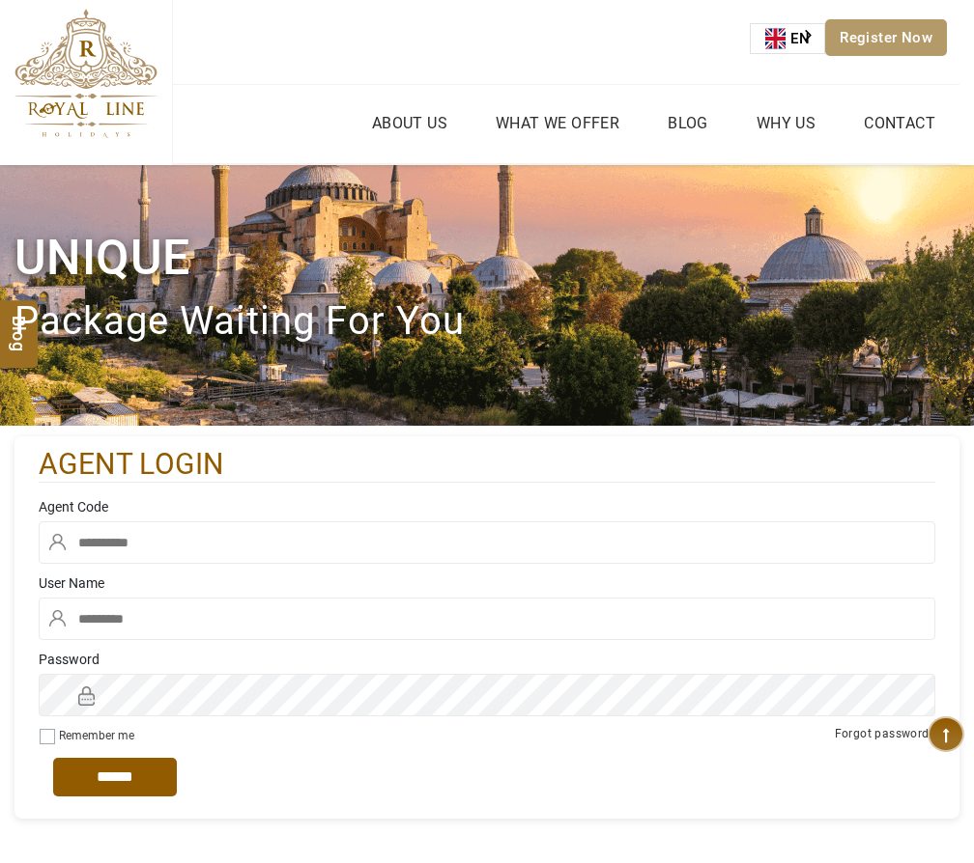  I want to click on label: Password, so click(487, 660).